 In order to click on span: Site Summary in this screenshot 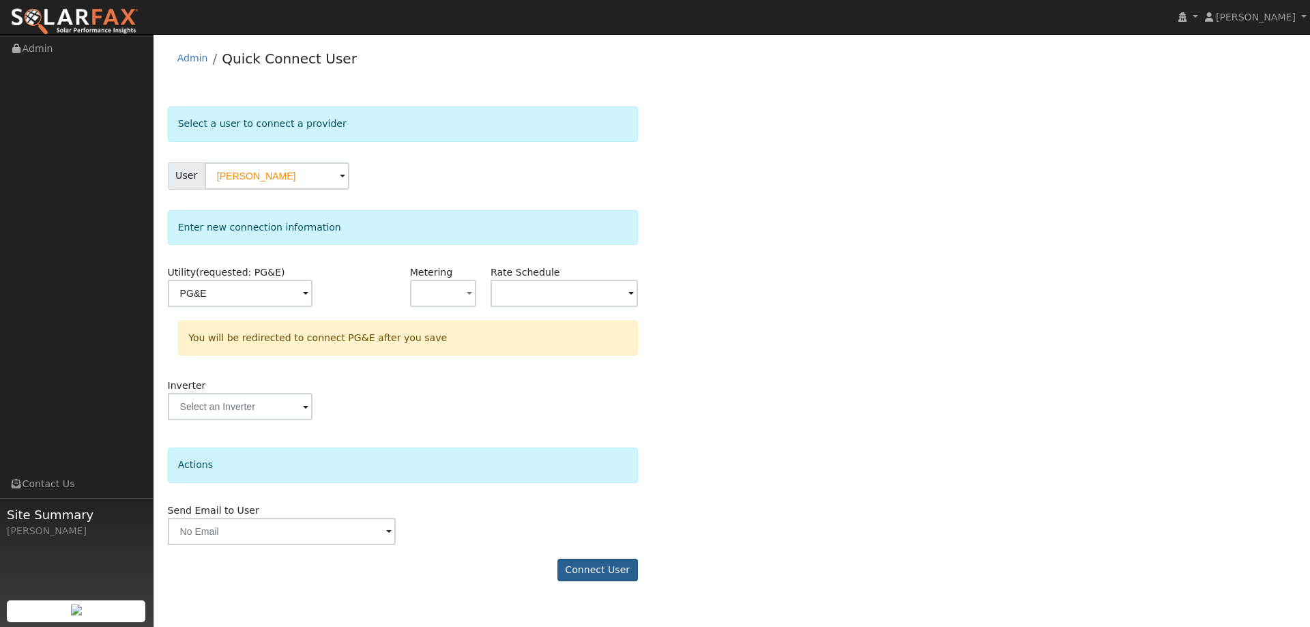, I will do `click(76, 514)`.